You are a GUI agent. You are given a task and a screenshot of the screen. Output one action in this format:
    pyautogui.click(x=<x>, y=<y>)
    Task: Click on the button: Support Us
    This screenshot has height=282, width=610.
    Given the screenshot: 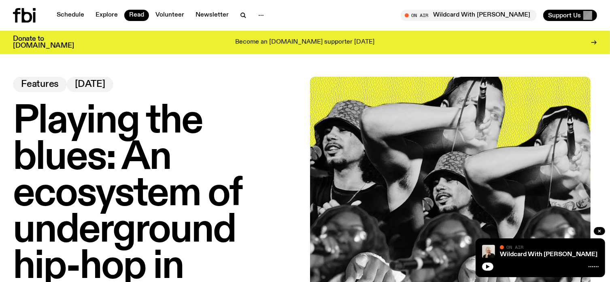 What is the action you would take?
    pyautogui.click(x=569, y=15)
    